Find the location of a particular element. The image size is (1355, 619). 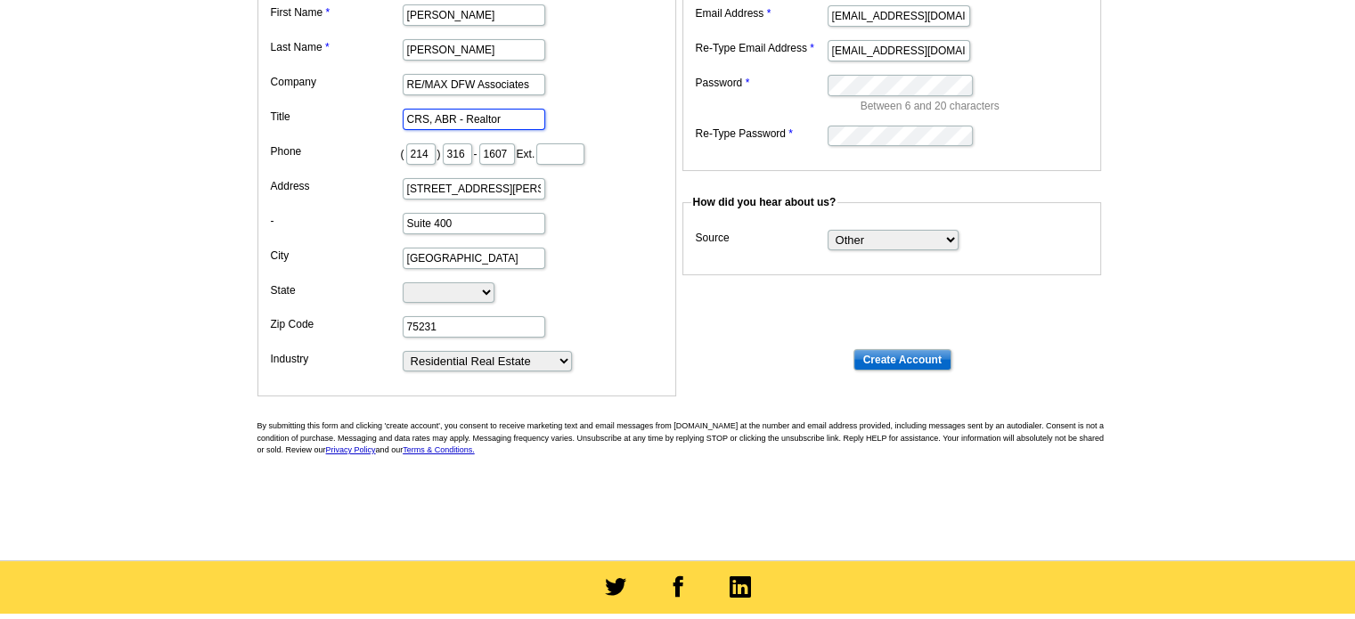

label: Re-Type Email Address is located at coordinates (761, 48).